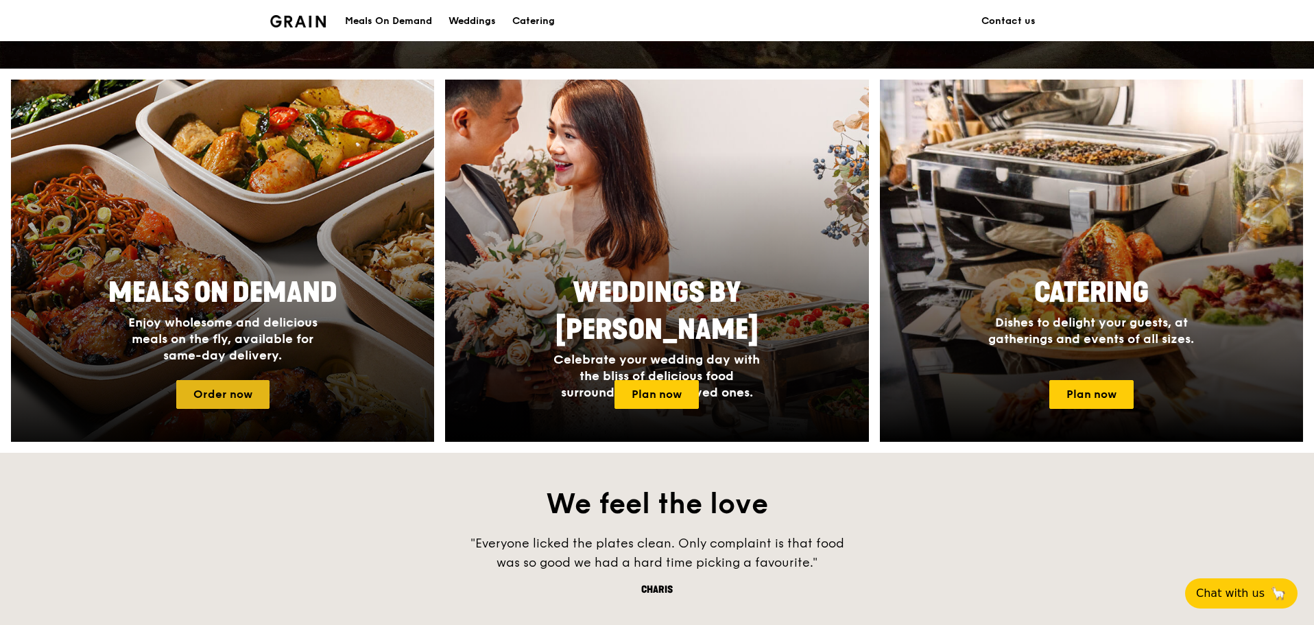 The image size is (1314, 625). Describe the element at coordinates (223, 339) in the screenshot. I see `span: Enjoy wholesome and delicious meals on the fly, available for same-day delivery.` at that location.